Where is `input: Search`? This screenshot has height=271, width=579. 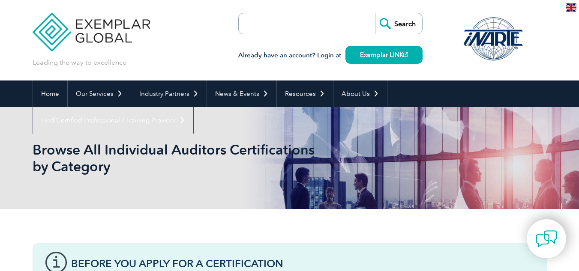
input: Search is located at coordinates (398, 24).